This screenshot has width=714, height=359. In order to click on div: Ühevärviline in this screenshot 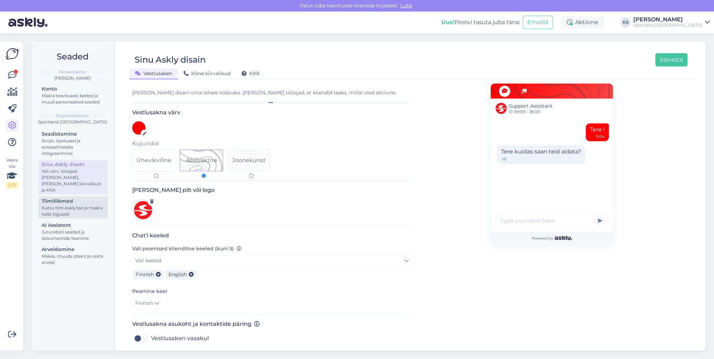, I will do `click(154, 160)`.